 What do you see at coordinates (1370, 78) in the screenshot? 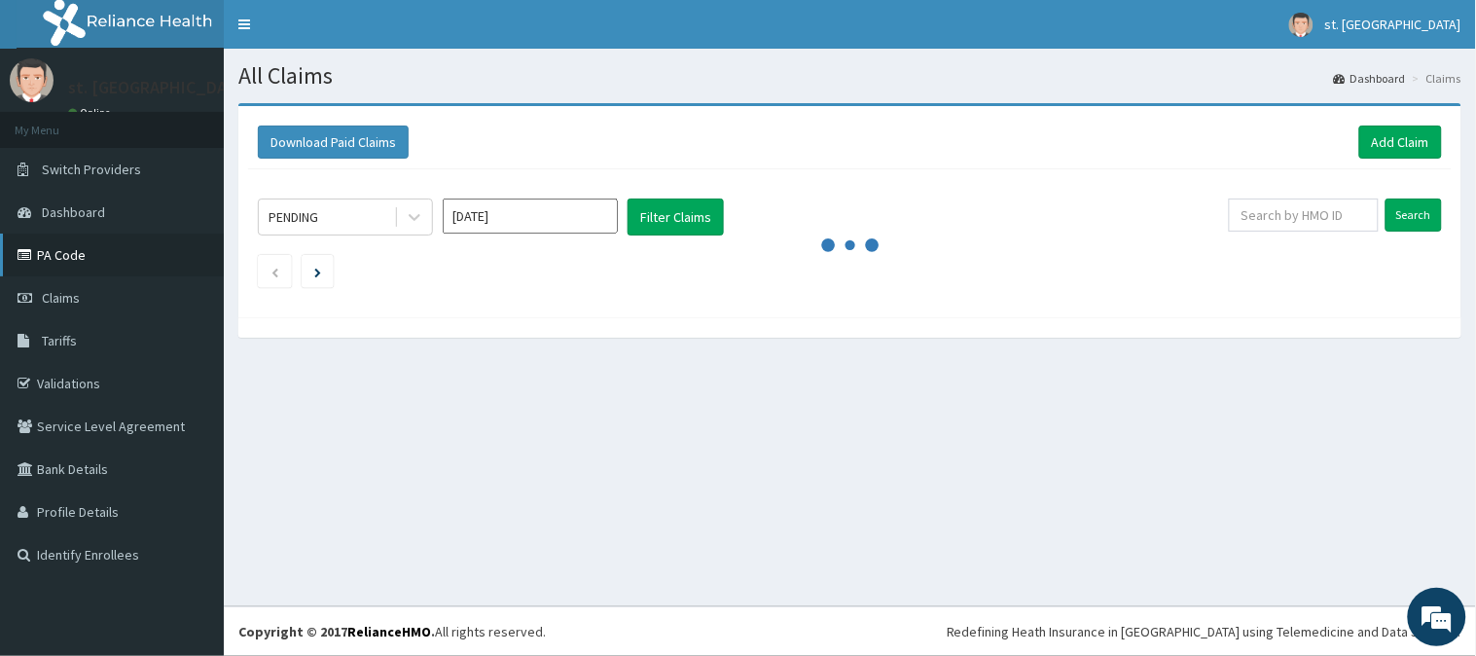
I see `a: Dashboard` at bounding box center [1370, 78].